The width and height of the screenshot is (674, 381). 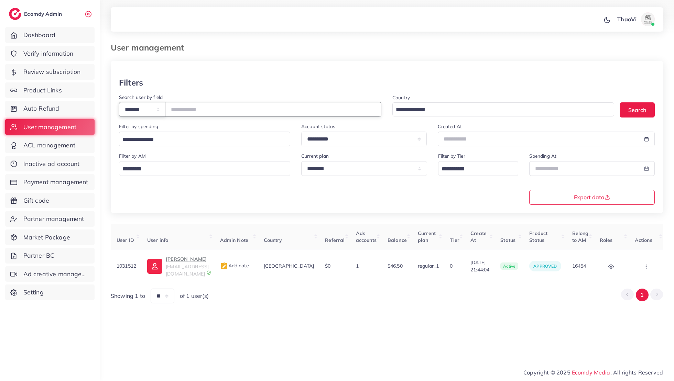 I want to click on span: Partner management, so click(x=54, y=219).